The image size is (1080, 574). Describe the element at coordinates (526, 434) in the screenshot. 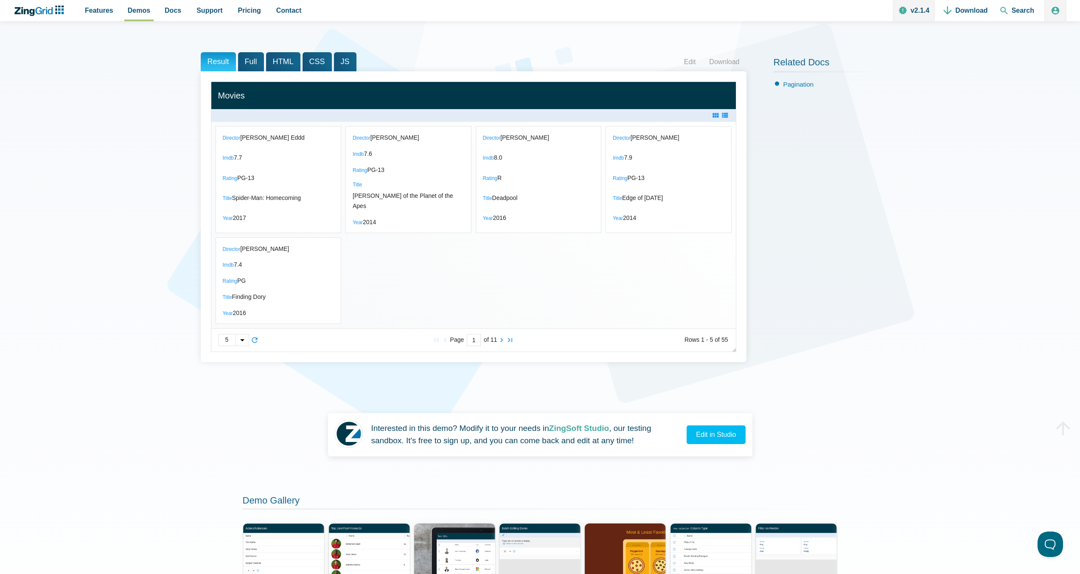

I see `p: Interested in this demo? Modify it to your needs in , our testing sandbox. It's free to sign up, ...` at that location.